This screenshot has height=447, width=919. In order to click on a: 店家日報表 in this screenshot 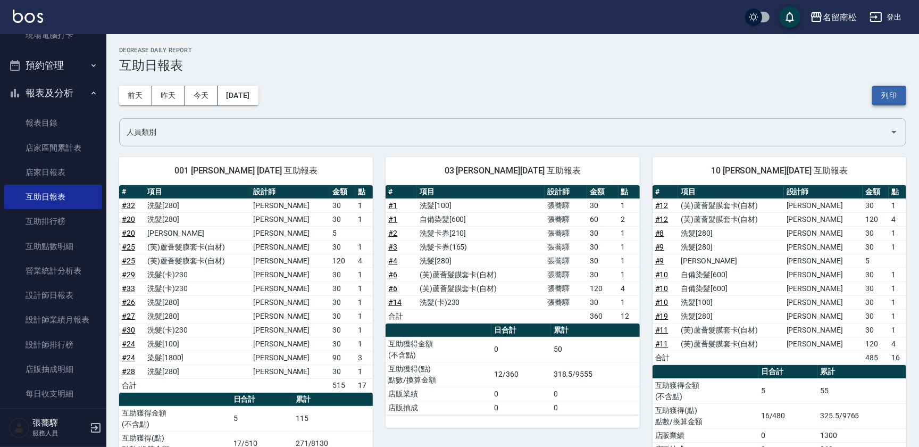, I will do `click(53, 172)`.